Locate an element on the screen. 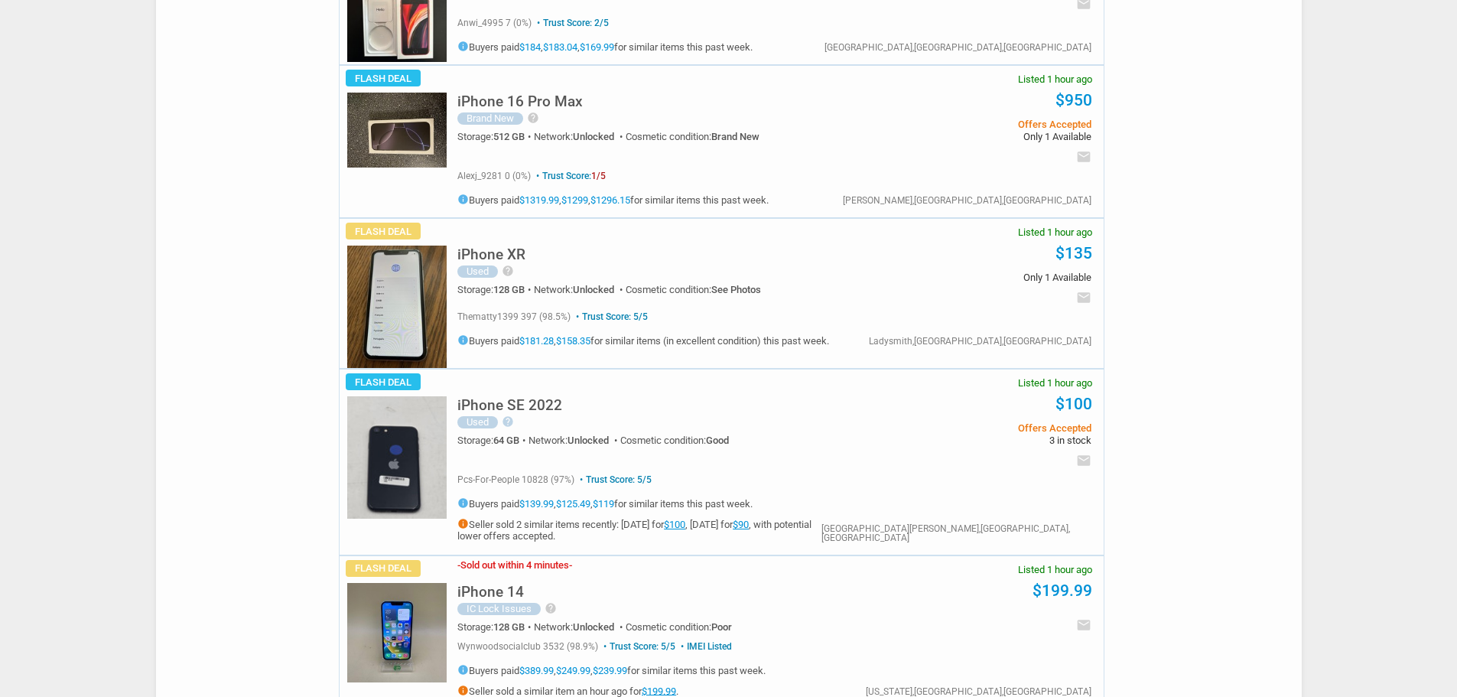 Image resolution: width=1457 pixels, height=697 pixels. a: $119 is located at coordinates (604, 503).